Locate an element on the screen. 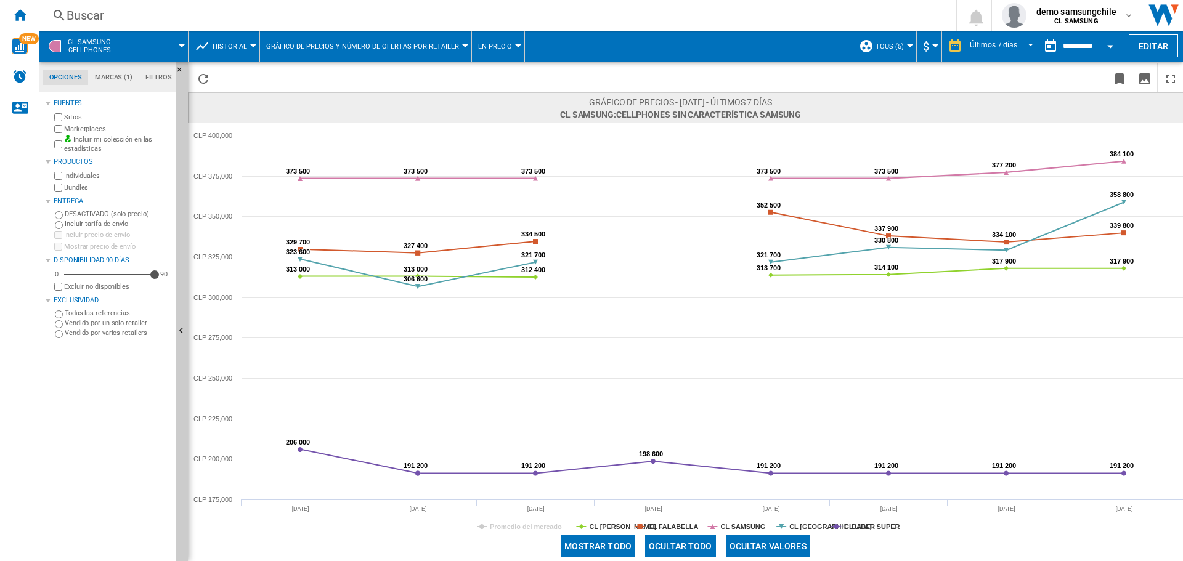 The image size is (1183, 561). div: Últimos 7 días is located at coordinates (993, 45).